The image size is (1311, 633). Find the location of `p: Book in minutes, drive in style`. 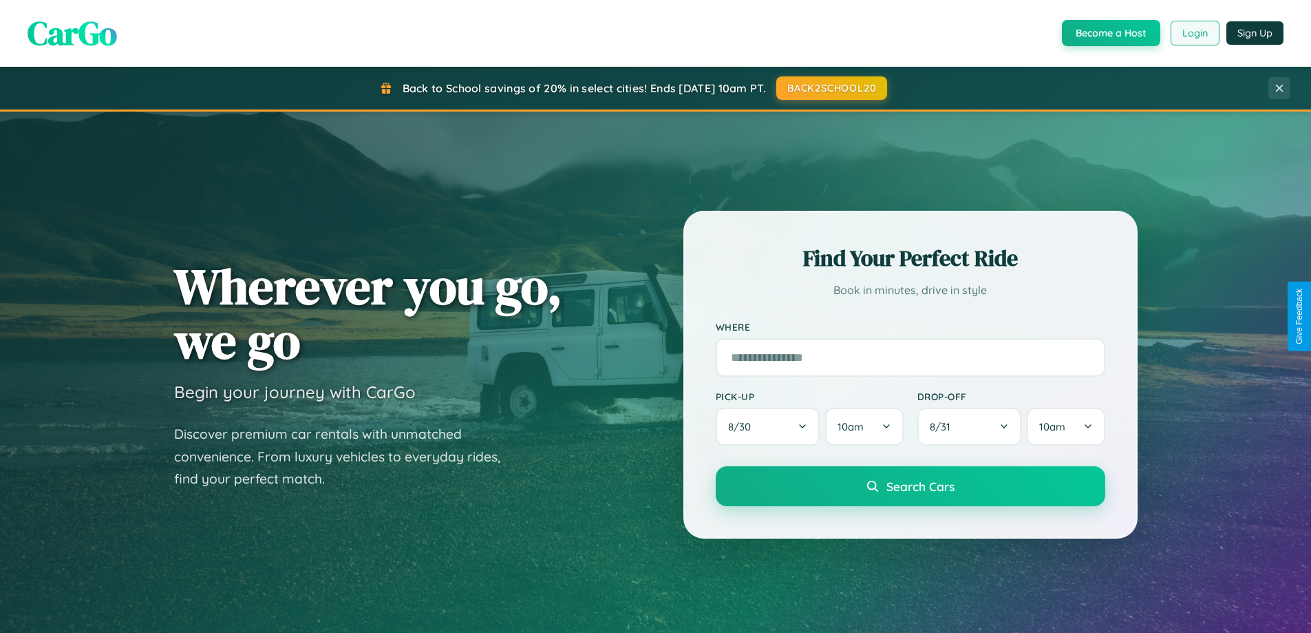

p: Book in minutes, drive in style is located at coordinates (911, 290).